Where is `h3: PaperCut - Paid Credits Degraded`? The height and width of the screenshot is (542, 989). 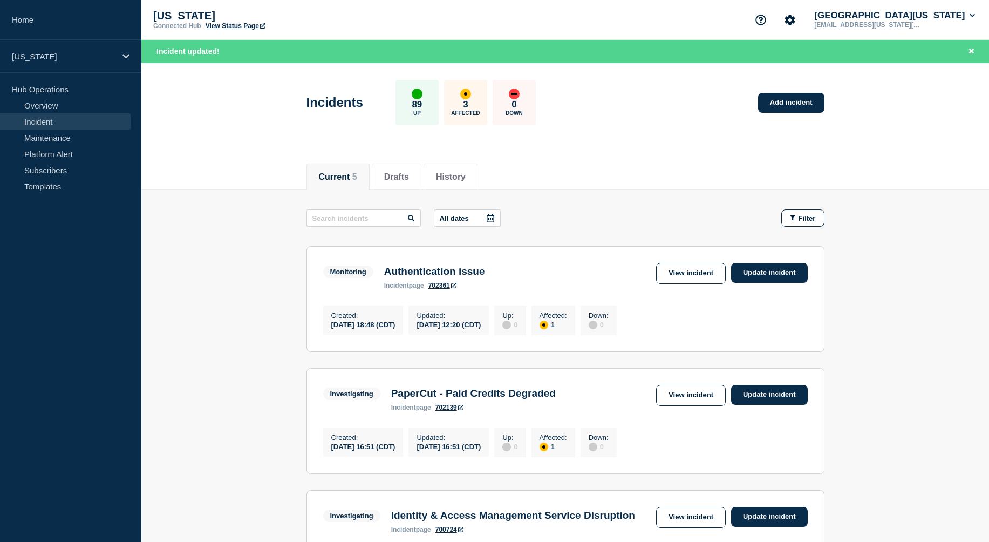 h3: PaperCut - Paid Credits Degraded is located at coordinates (473, 393).